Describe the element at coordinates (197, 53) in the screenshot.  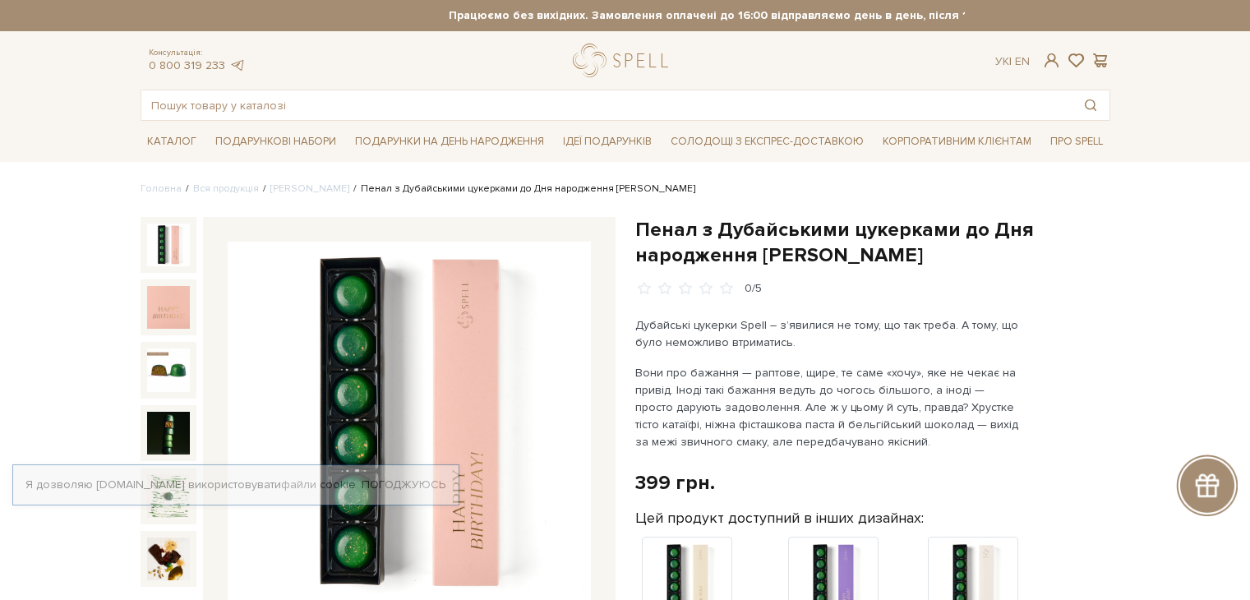
I see `span: Консультація:` at that location.